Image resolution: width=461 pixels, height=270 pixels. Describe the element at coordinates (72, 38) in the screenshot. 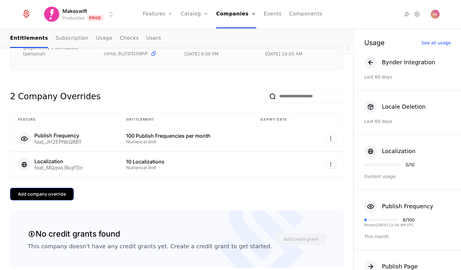

I see `a: Subscription` at that location.